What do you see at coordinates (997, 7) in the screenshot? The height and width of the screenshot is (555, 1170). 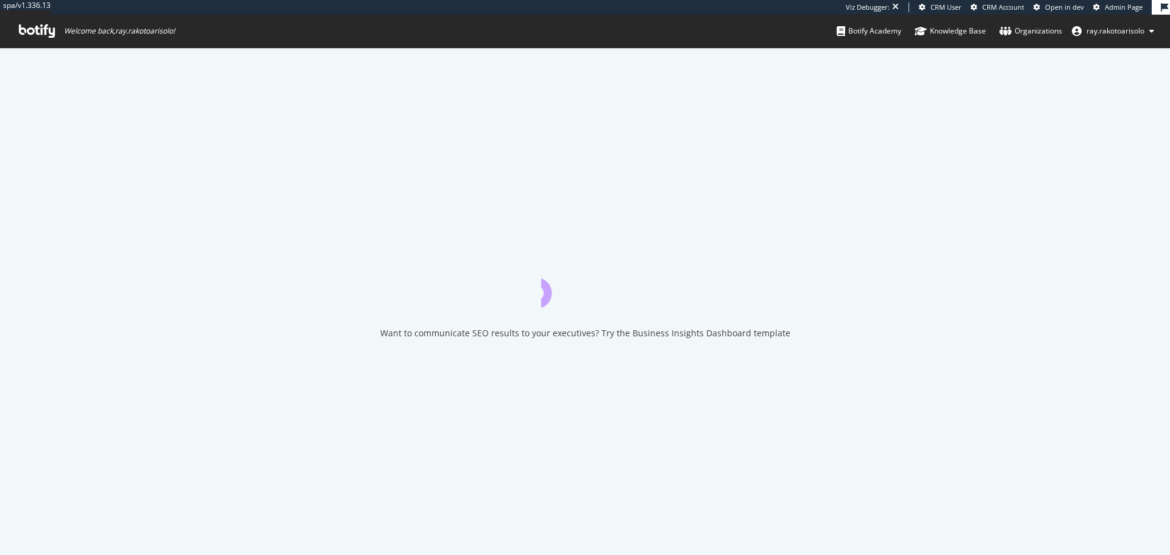 I see `a: CRM Account` at bounding box center [997, 7].